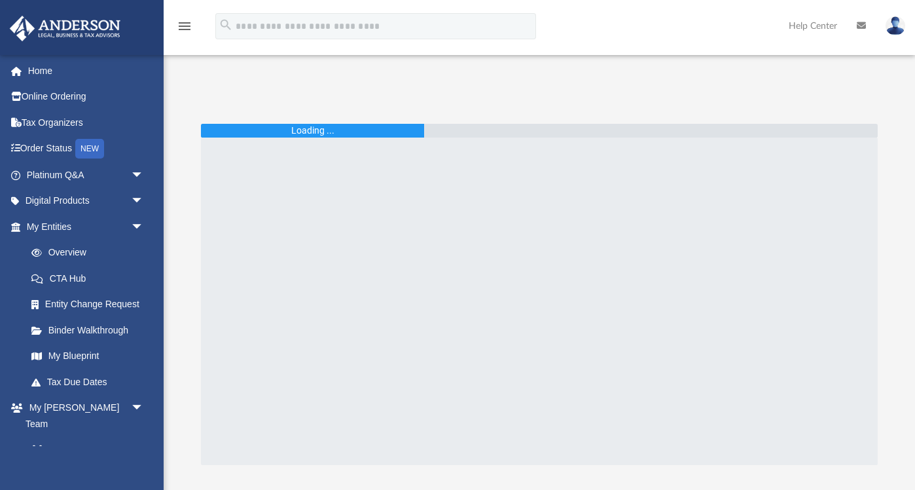 The image size is (915, 490). I want to click on i: menu, so click(185, 26).